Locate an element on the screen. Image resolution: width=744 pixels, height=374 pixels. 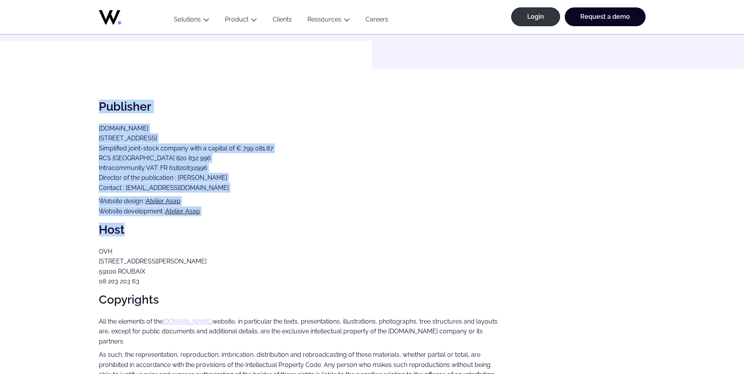
a: Request a demo is located at coordinates (605, 17).